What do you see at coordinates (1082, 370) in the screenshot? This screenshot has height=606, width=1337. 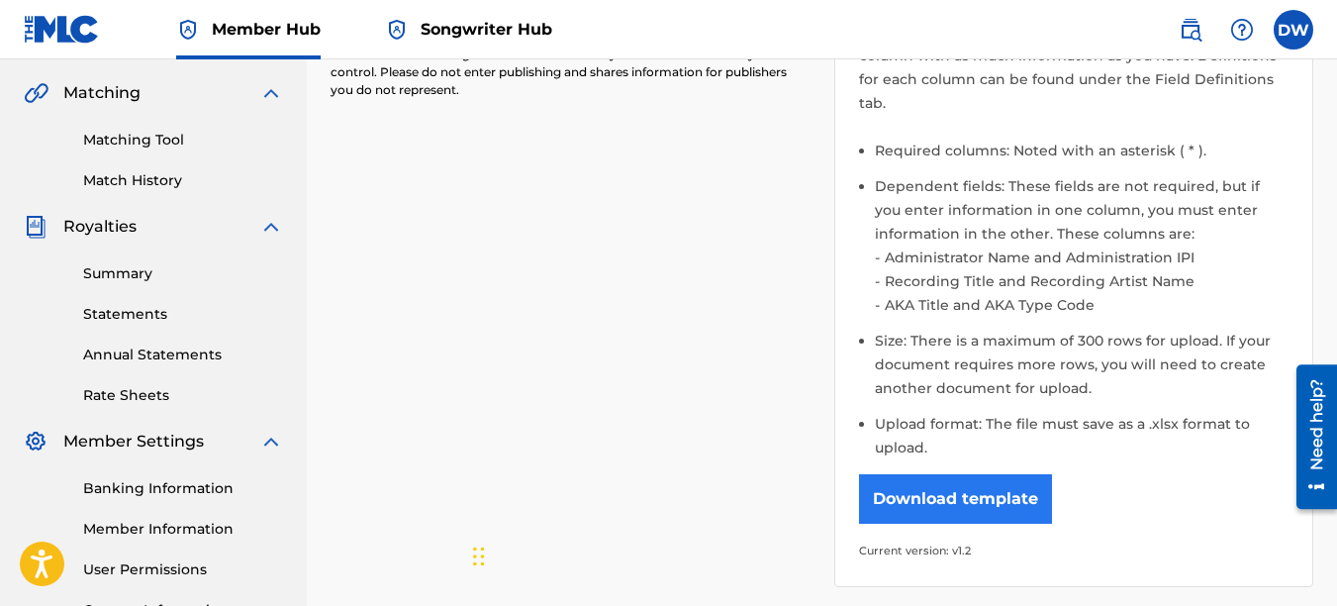 I see `li: Size: There is a maximum of 300 rows for upload. If your document requires more rows, you will ne...` at bounding box center [1082, 370].